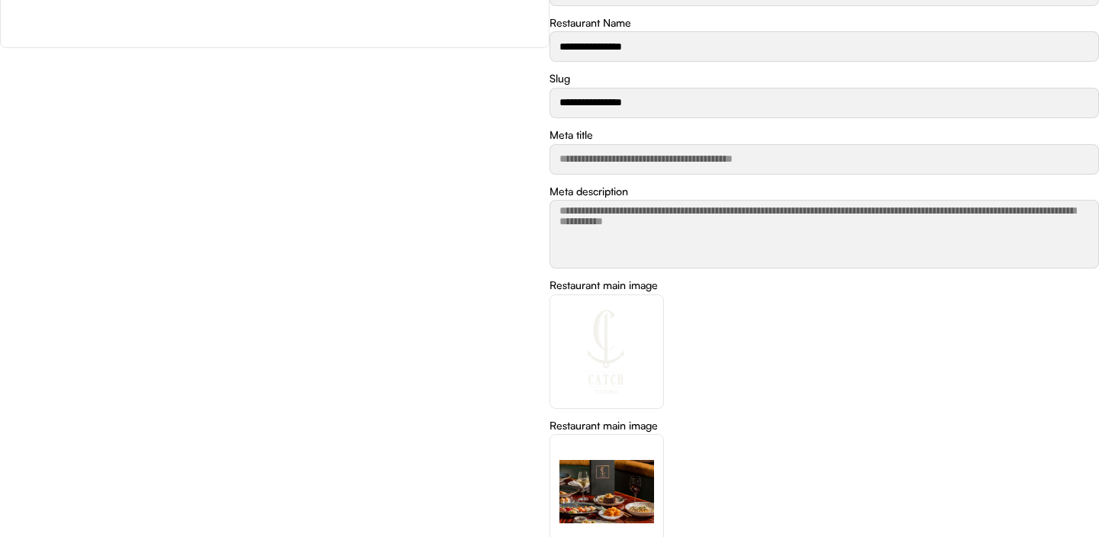  I want to click on div: Slug, so click(559, 79).